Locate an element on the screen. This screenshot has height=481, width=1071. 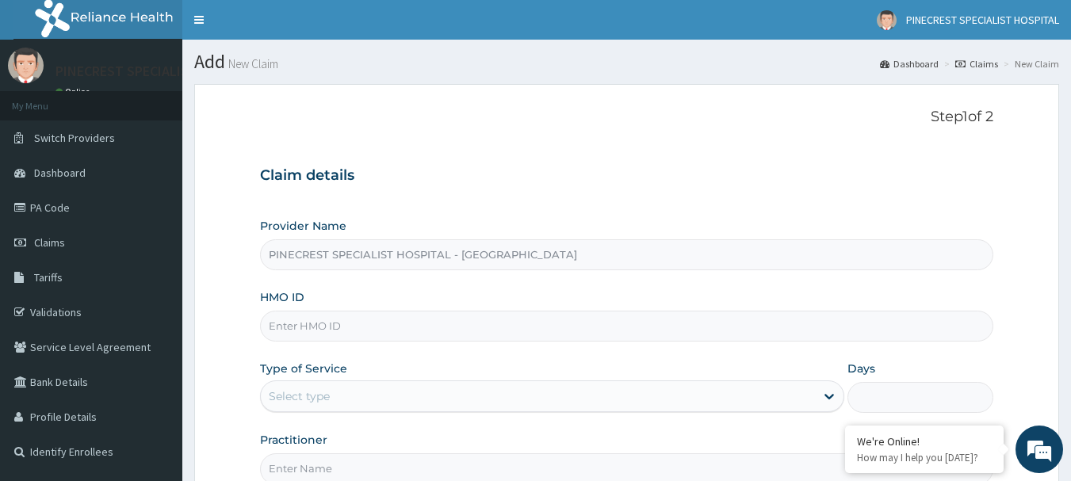
li: New Claim is located at coordinates (1029, 63).